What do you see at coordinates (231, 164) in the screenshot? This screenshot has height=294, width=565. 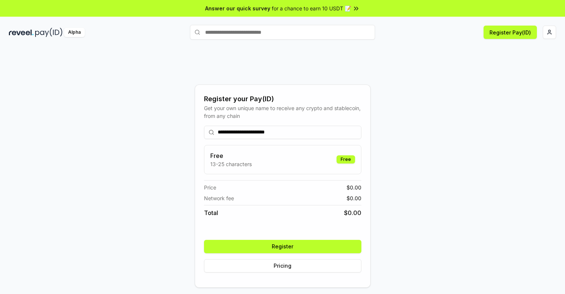 I see `p: 13-25 characters` at bounding box center [231, 164].